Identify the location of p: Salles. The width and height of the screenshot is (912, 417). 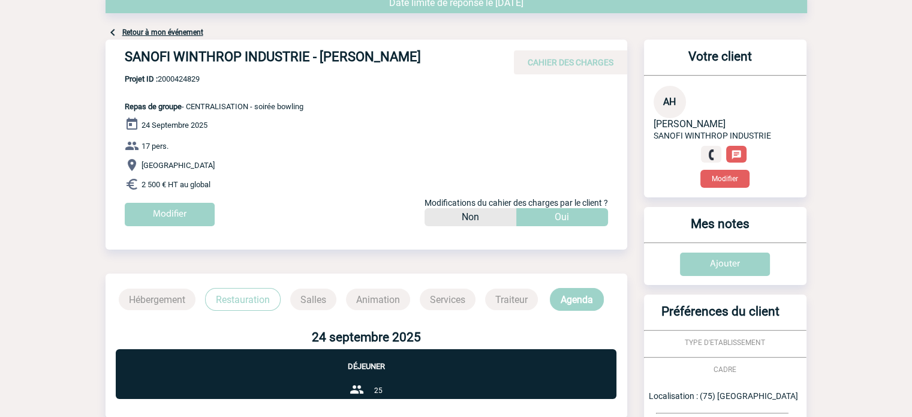
(313, 299).